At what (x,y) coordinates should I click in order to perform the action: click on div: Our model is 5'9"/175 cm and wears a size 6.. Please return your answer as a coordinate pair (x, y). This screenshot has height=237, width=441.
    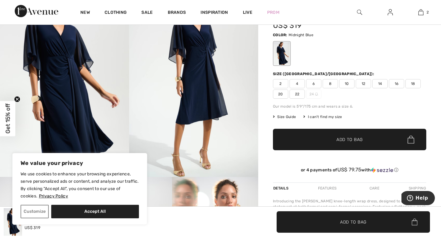
    Looking at the image, I should click on (350, 106).